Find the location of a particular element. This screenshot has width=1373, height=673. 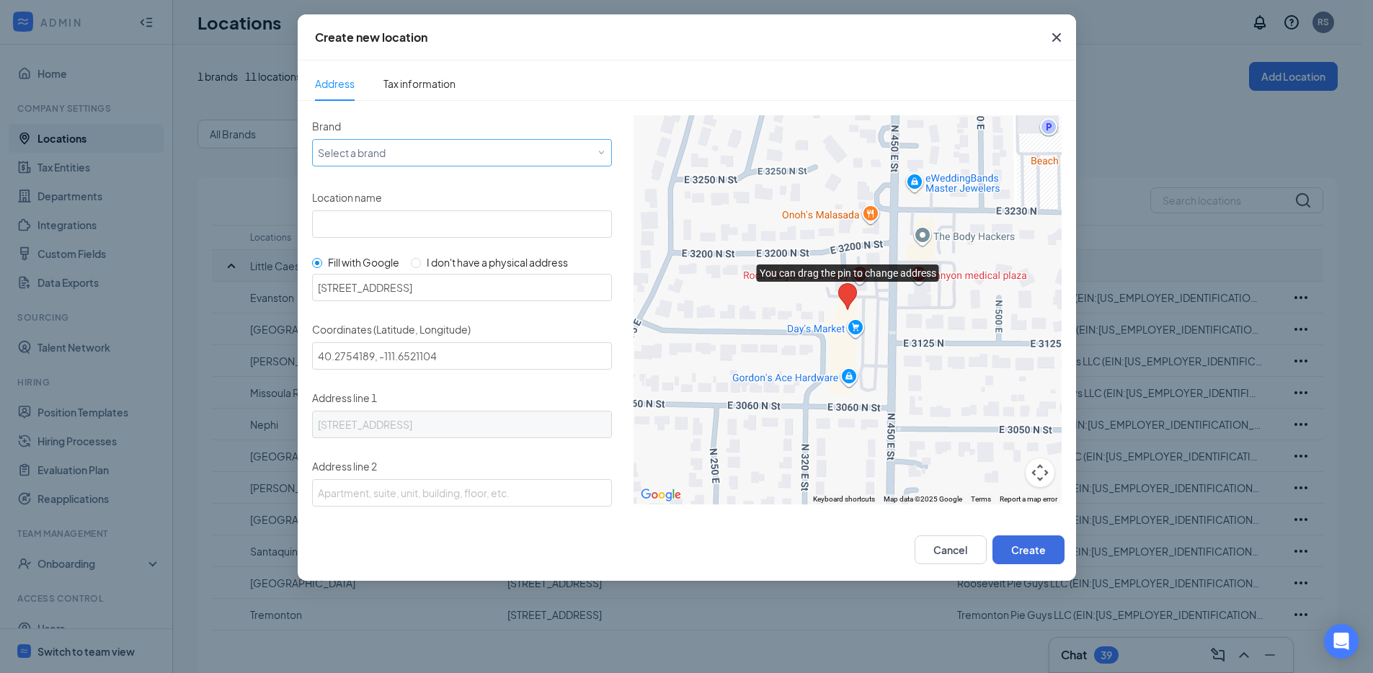

span: Map data ©2025 Google is located at coordinates (923, 499).